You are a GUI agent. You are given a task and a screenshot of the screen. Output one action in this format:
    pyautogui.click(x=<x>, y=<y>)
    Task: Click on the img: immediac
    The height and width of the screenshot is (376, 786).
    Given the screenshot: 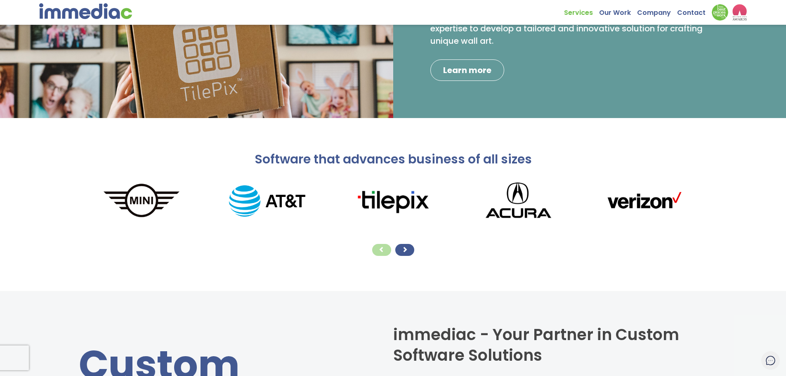 What is the action you would take?
    pyautogui.click(x=85, y=11)
    